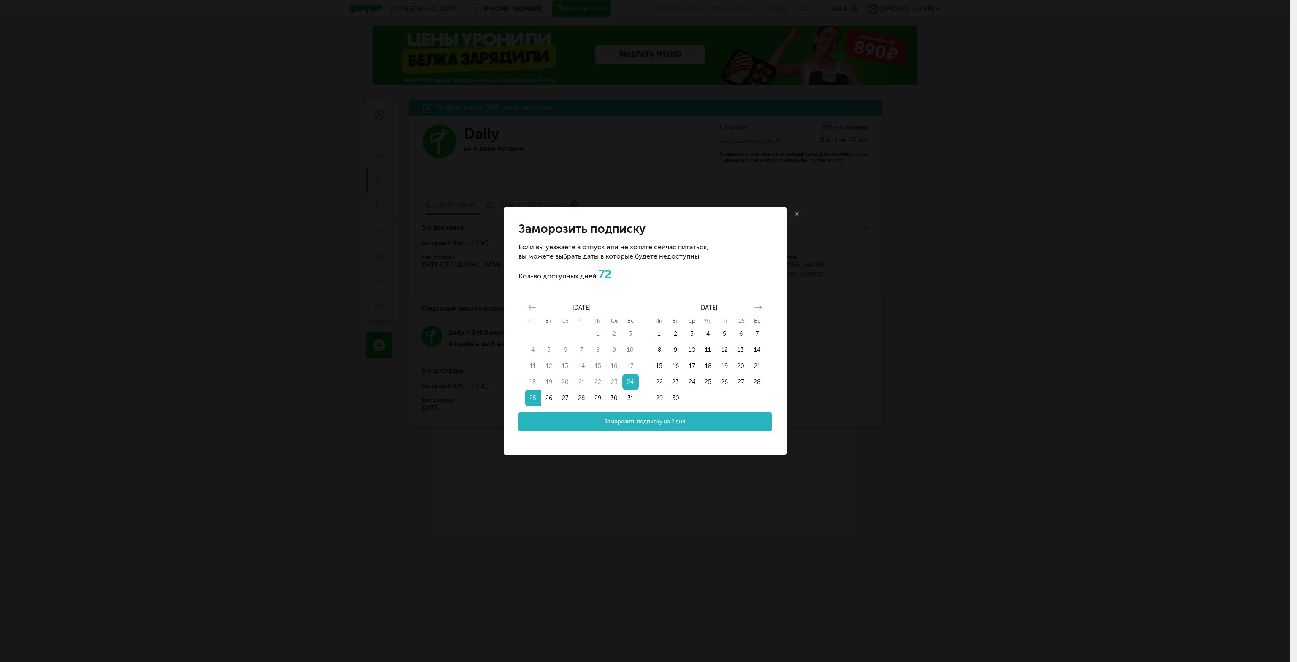 This screenshot has width=1297, height=662. Describe the element at coordinates (533, 350) in the screenshot. I see `td: Not available. Monday, August 4, 2025` at that location.